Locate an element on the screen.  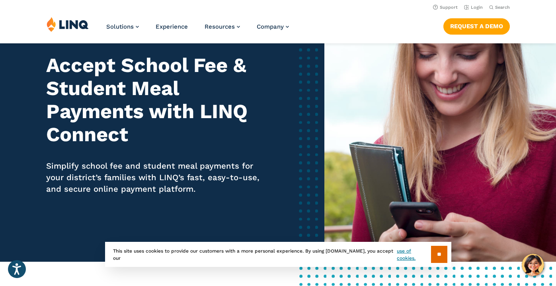
span: Search is located at coordinates (502, 7).